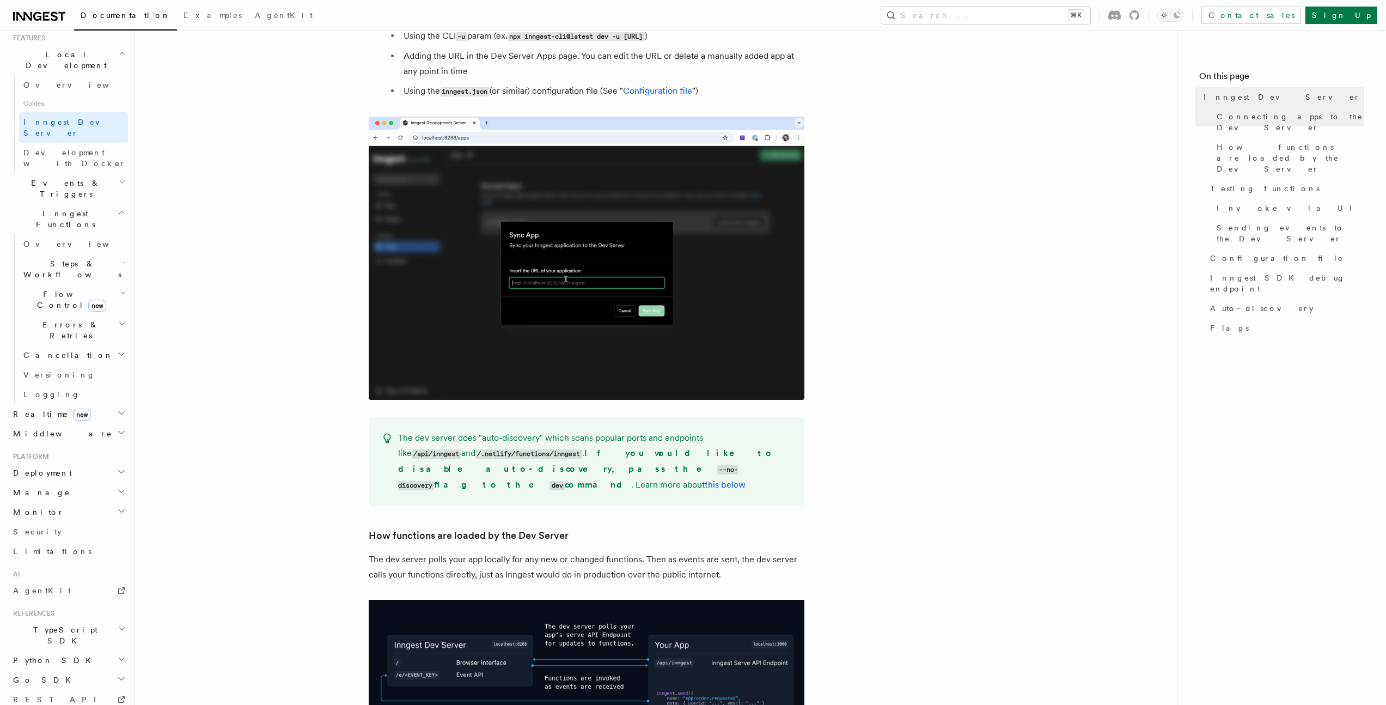  I want to click on button: Errors & Retries, so click(74, 330).